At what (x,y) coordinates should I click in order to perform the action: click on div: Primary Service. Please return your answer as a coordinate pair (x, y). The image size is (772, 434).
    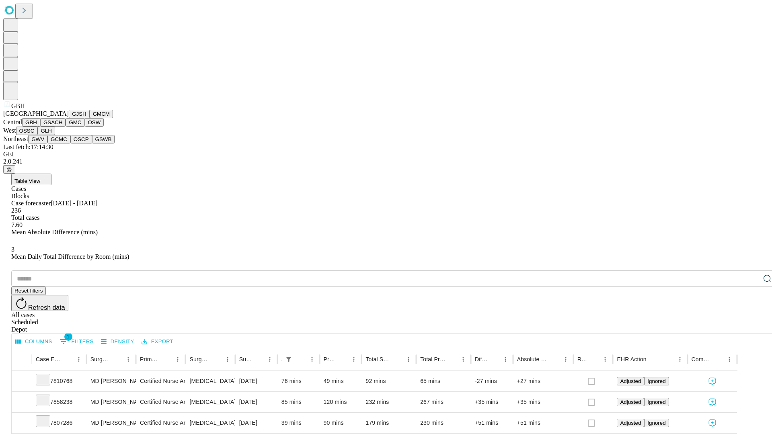
    Looking at the image, I should click on (150, 360).